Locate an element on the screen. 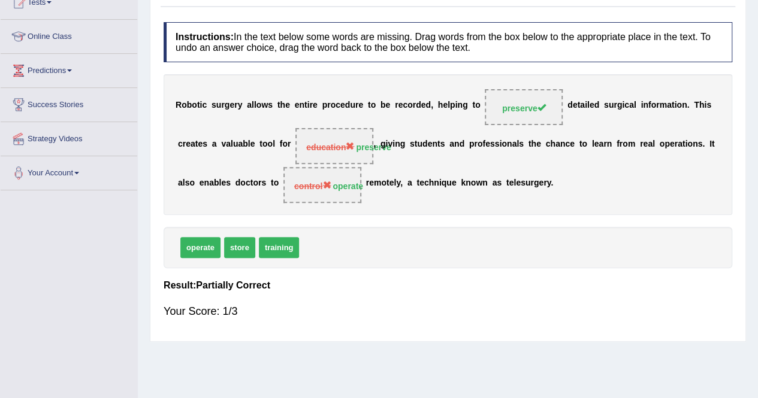 The height and width of the screenshot is (398, 758). a: Predictions is located at coordinates (69, 69).